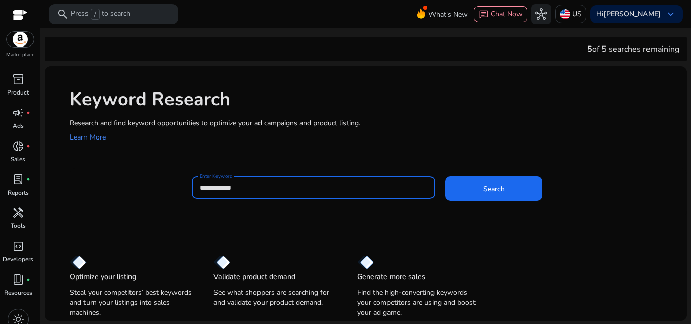 This screenshot has height=324, width=691. I want to click on a: Learn More, so click(87, 137).